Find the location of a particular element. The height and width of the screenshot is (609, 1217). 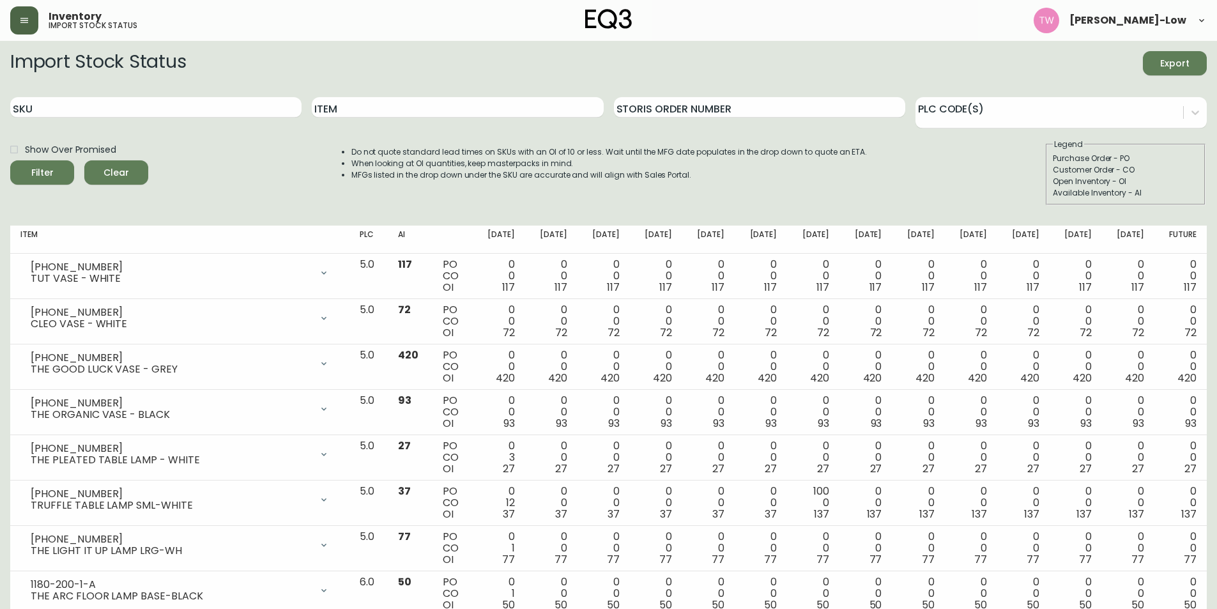

th: AI is located at coordinates (410, 240).